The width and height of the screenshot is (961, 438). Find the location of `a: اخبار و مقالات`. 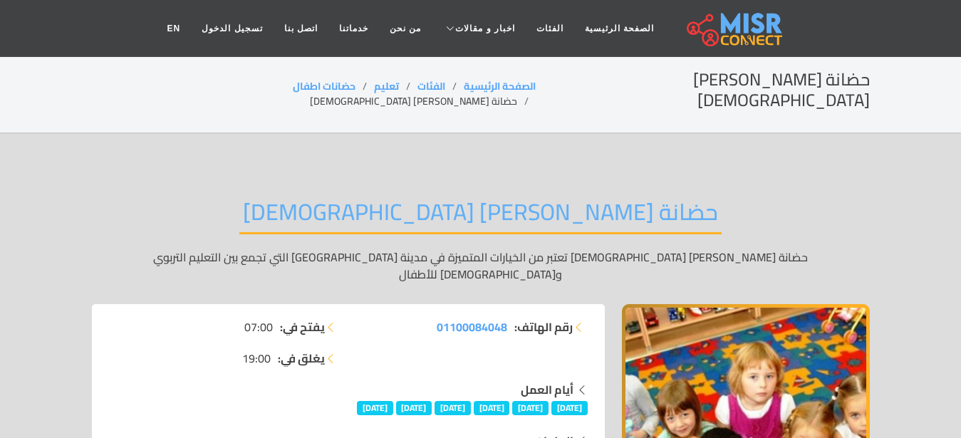

a: اخبار و مقالات is located at coordinates (479, 28).